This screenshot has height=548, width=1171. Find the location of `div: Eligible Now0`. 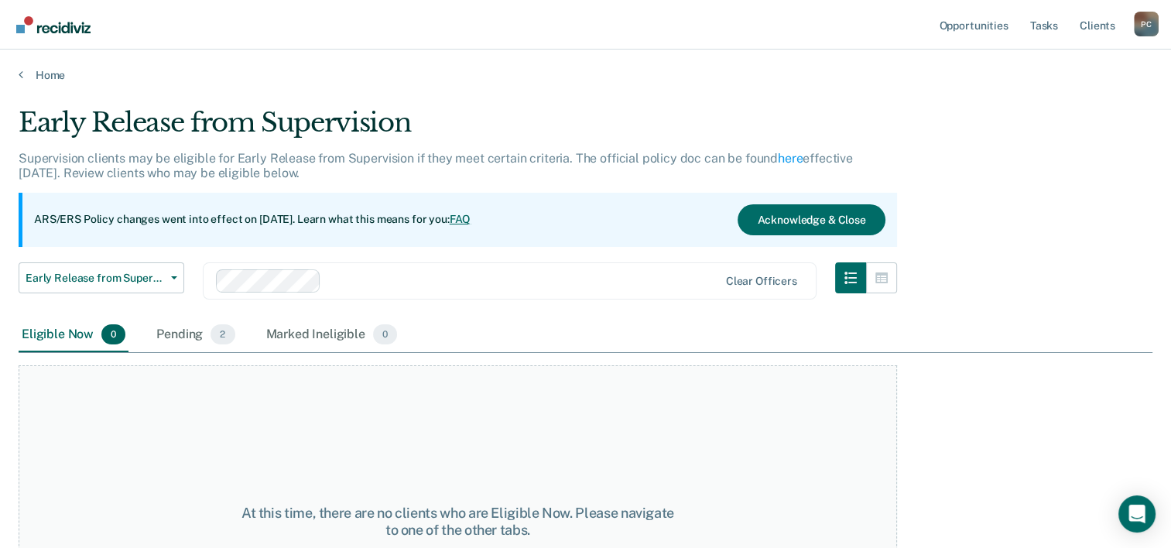

div: Eligible Now0 is located at coordinates (74, 335).